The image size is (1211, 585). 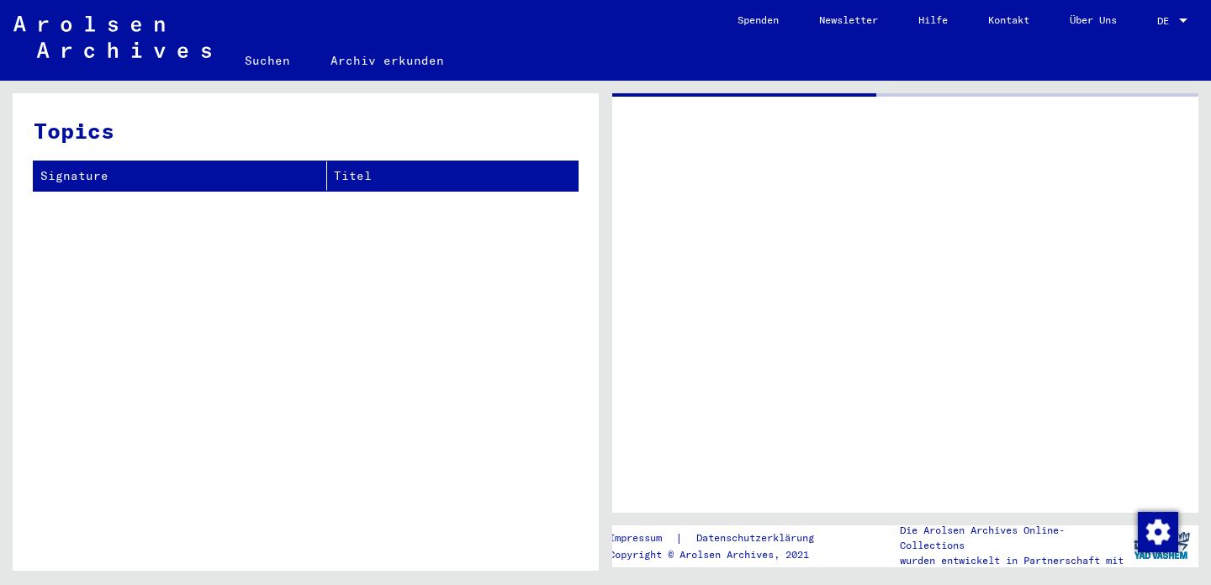 I want to click on h3: Topics, so click(x=305, y=130).